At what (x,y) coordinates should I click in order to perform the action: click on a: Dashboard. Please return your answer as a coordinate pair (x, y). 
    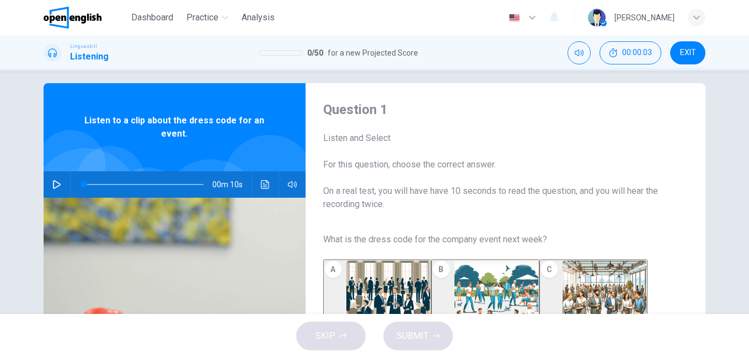
    Looking at the image, I should click on (152, 18).